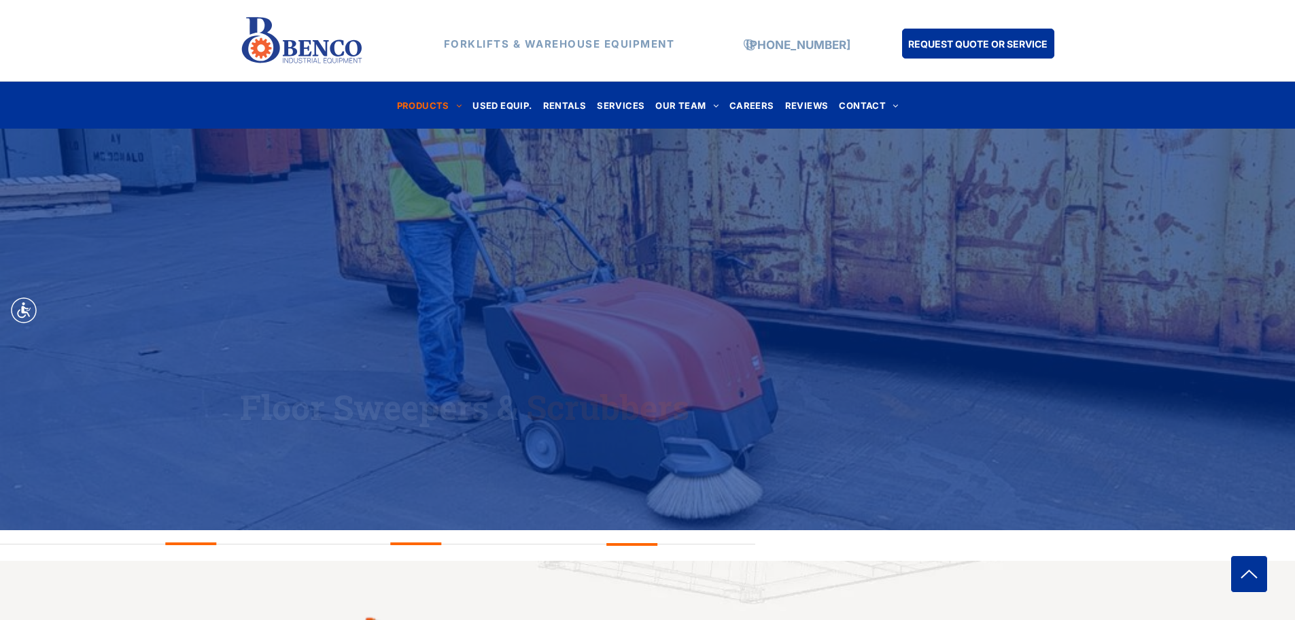  What do you see at coordinates (807, 105) in the screenshot?
I see `a: REVIEWS` at bounding box center [807, 105].